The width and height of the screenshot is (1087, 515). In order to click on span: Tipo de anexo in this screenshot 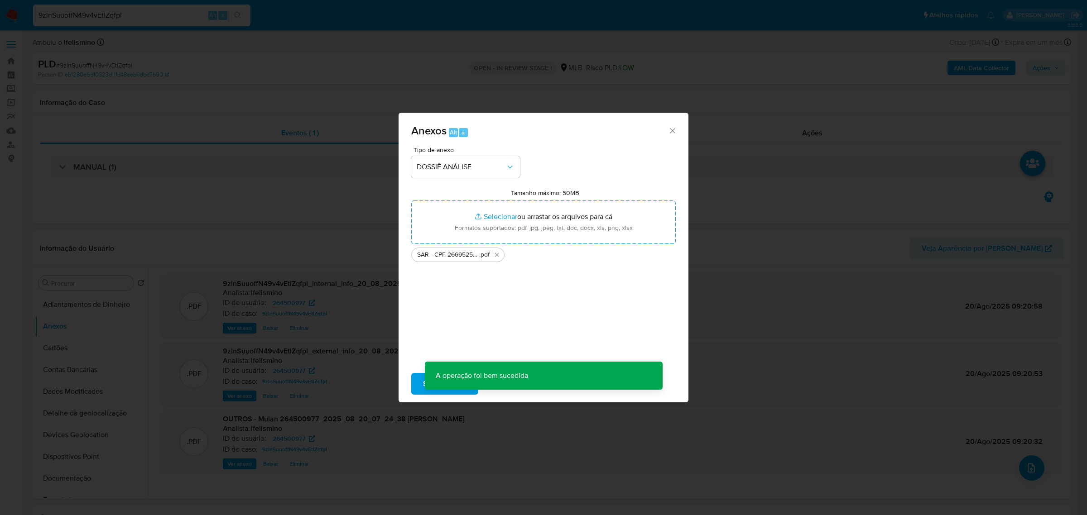, I will do `click(468, 150)`.